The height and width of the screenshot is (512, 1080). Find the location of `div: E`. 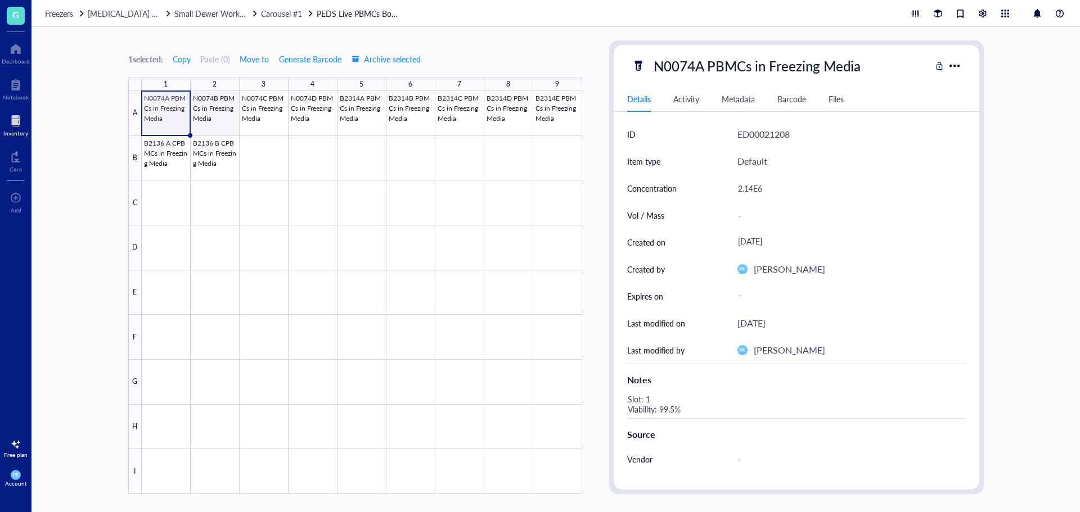

div: E is located at coordinates (135, 293).